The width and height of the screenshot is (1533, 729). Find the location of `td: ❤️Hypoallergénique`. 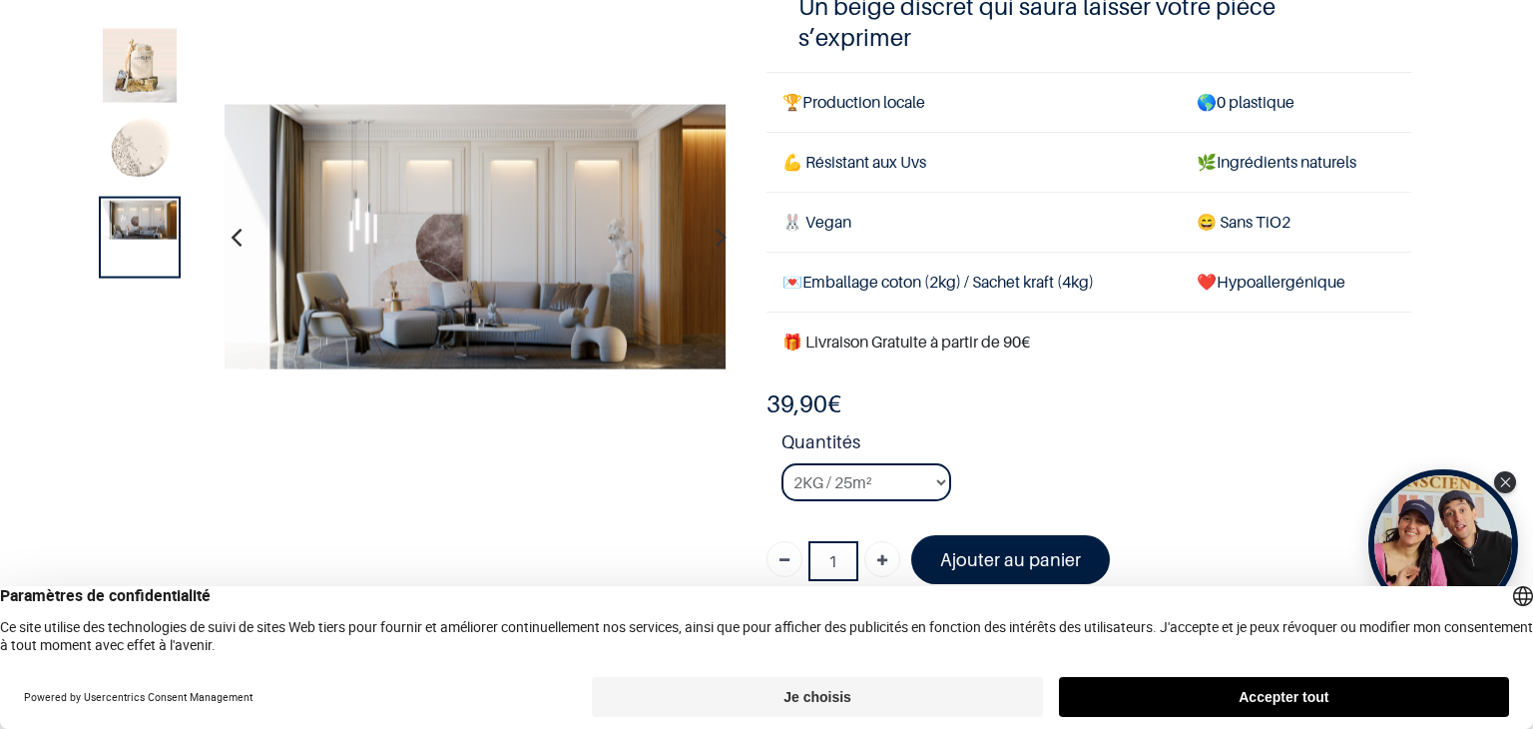

td: ❤️Hypoallergénique is located at coordinates (1295, 282).